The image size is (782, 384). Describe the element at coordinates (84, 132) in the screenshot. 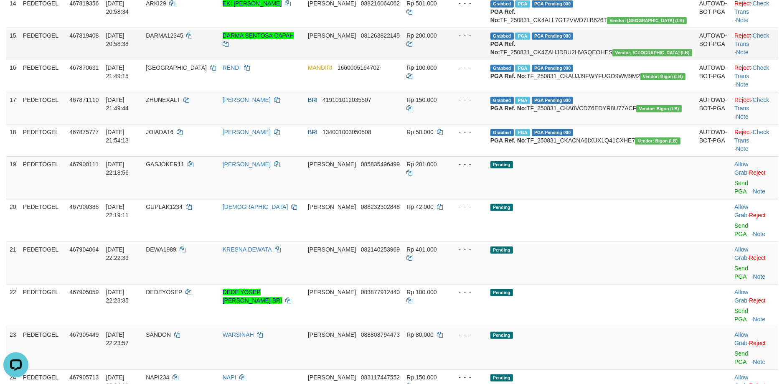

I see `span: 467875777` at that location.